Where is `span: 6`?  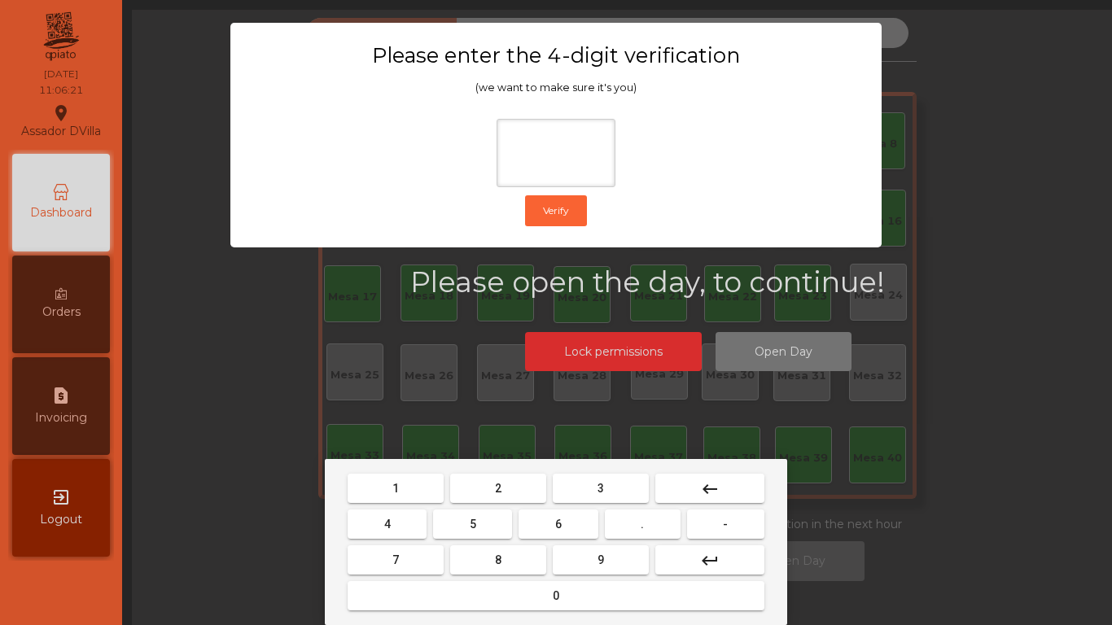 span: 6 is located at coordinates (559, 524).